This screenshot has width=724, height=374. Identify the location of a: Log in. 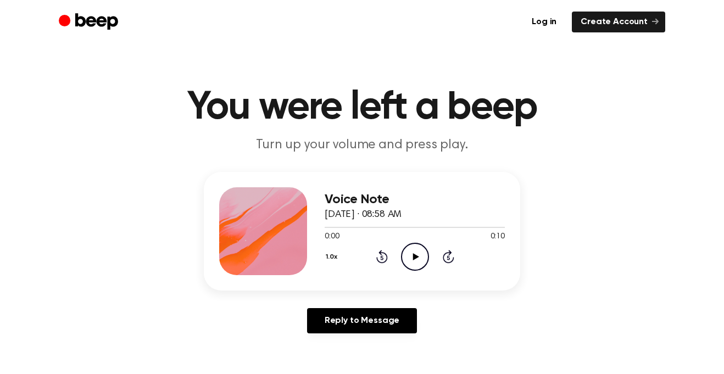
(543, 22).